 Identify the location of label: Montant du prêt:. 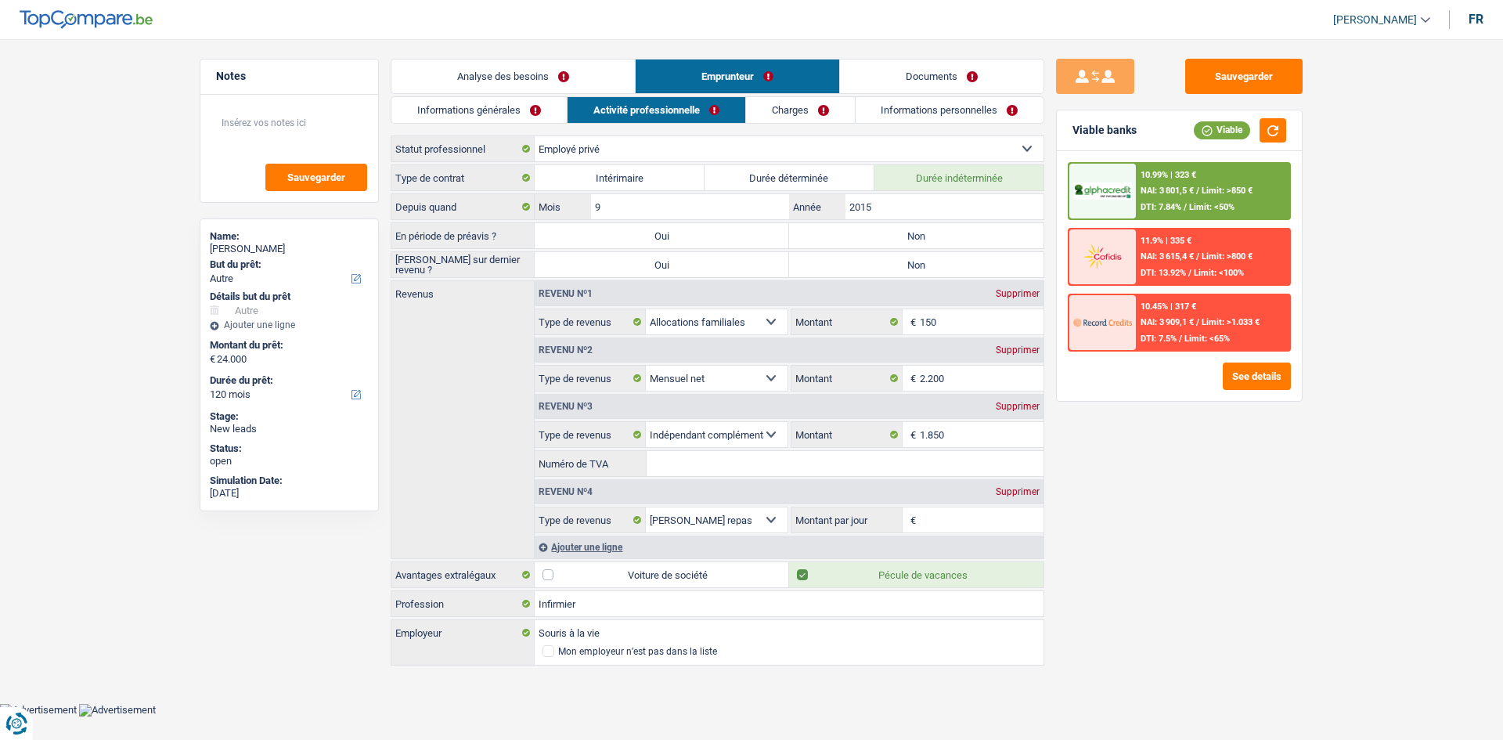
(287, 345).